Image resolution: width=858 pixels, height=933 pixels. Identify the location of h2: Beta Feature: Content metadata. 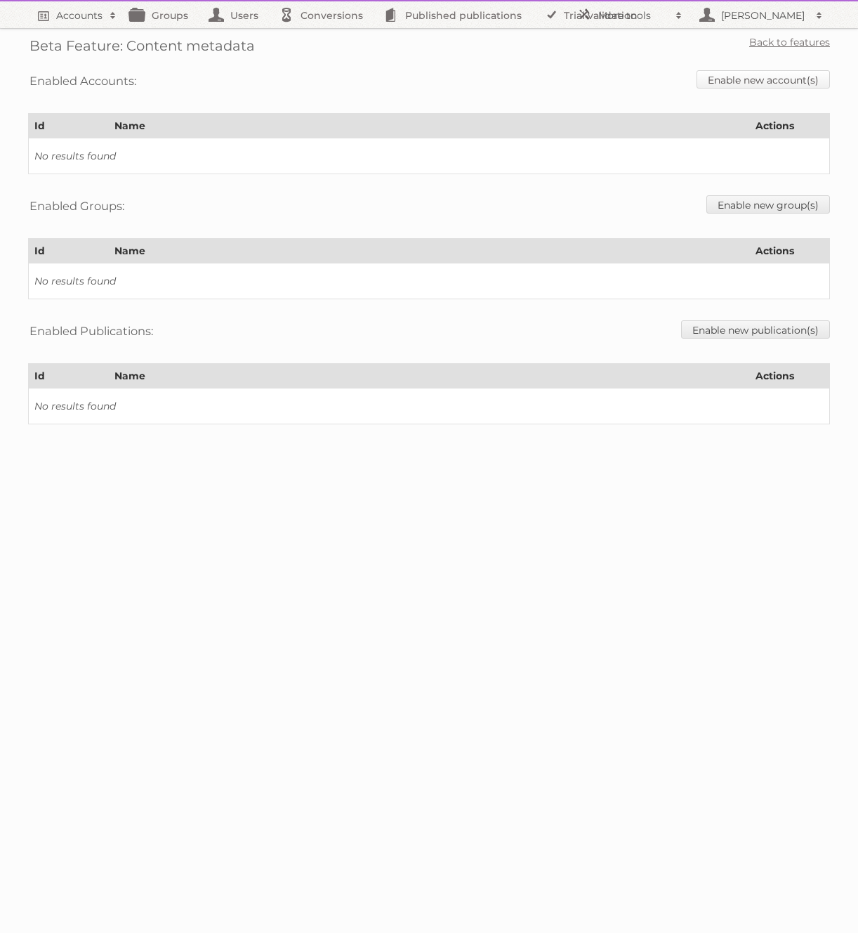
(142, 46).